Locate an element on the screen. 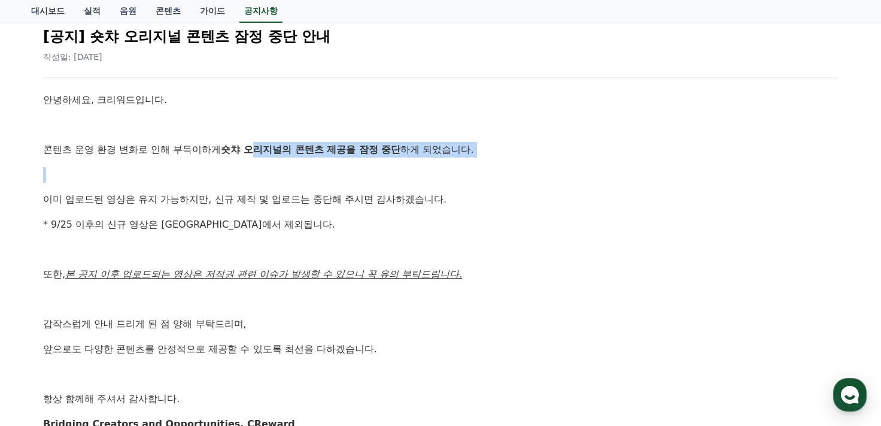  span: 대화 is located at coordinates (117, 350).